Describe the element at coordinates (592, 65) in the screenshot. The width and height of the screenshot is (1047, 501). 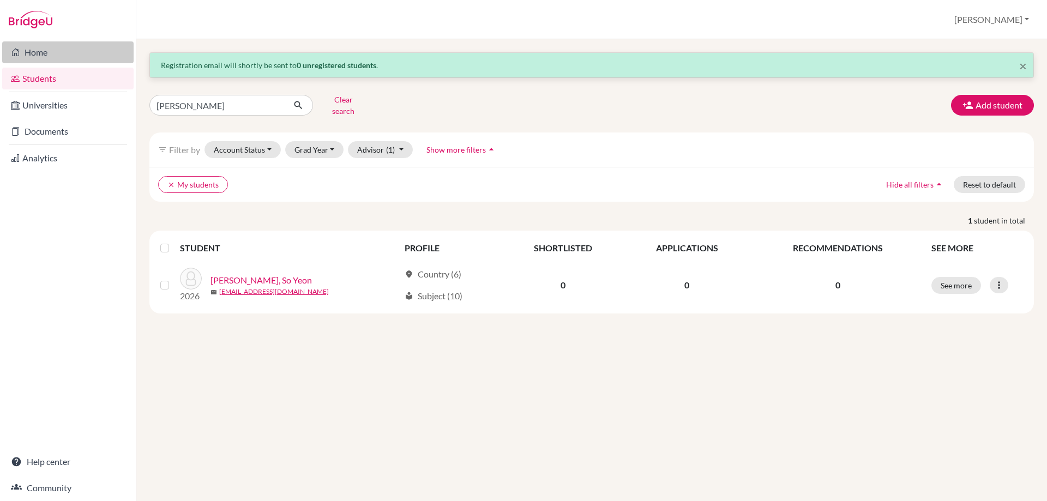
I see `p: Registration email will shortly be sent to .` at that location.